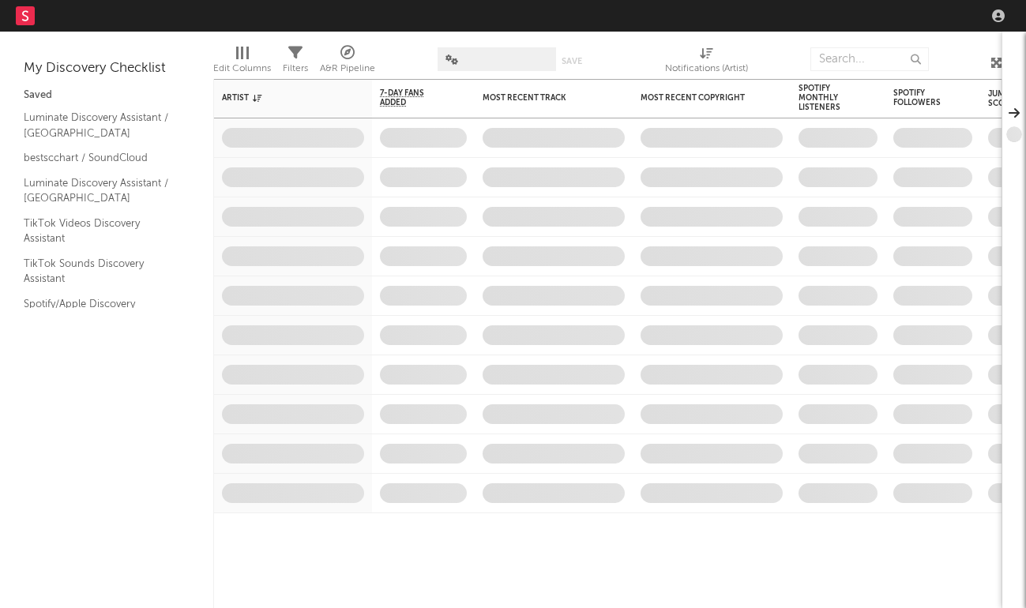  Describe the element at coordinates (99, 271) in the screenshot. I see `a: TikTok Sounds Discovery Assistant` at that location.